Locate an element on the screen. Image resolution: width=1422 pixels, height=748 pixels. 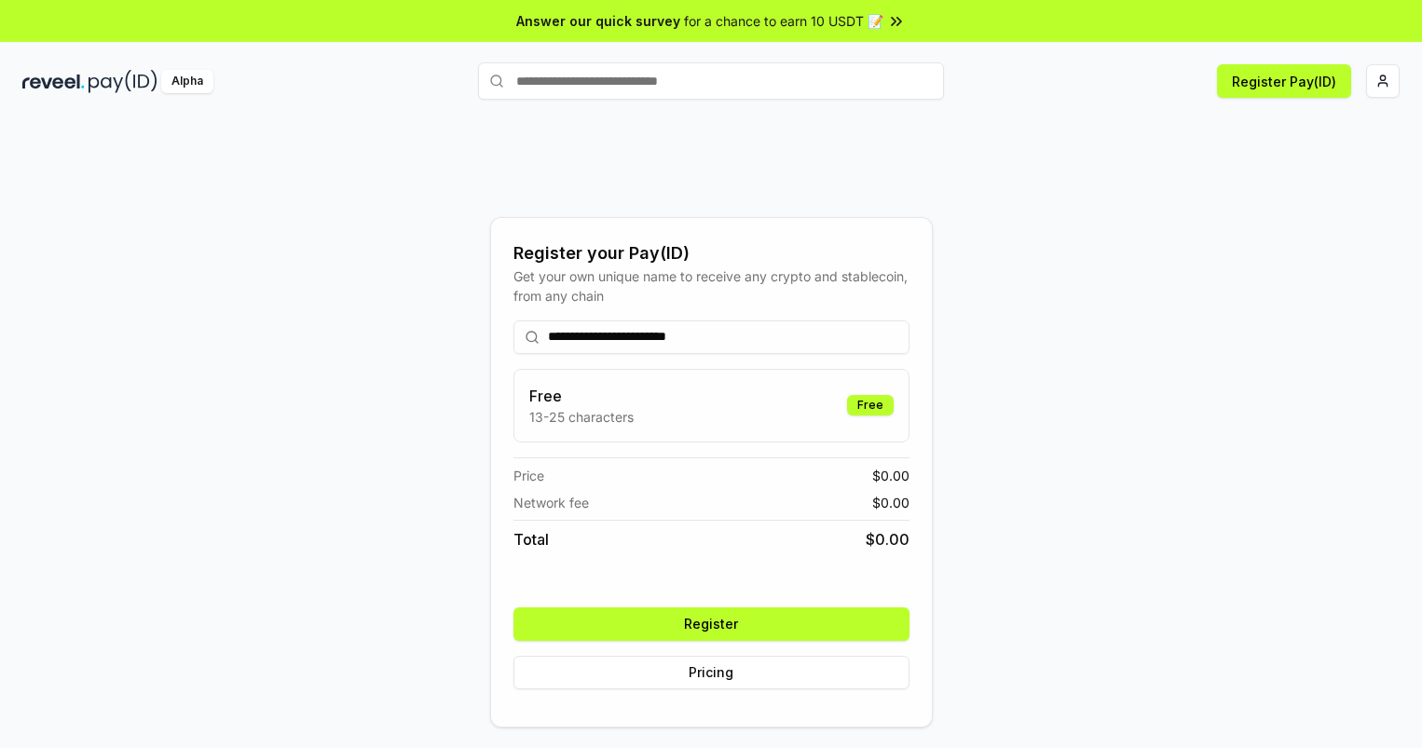
div: Get your own unique name to receive any crypto and stablecoin, from any chain is located at coordinates (711, 286).